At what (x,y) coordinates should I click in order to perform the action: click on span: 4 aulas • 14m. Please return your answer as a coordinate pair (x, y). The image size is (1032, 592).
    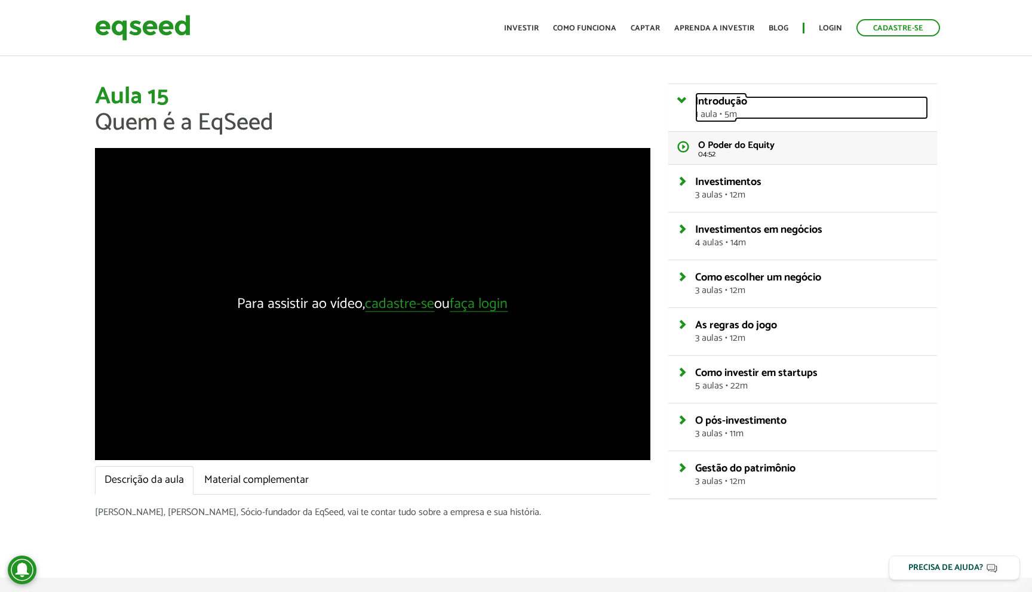
    Looking at the image, I should click on (812, 243).